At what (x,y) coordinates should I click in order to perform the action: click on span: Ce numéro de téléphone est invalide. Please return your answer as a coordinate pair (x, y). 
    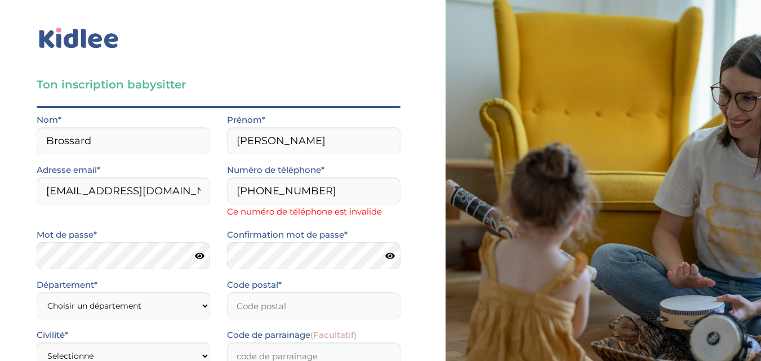
    Looking at the image, I should click on (314, 212).